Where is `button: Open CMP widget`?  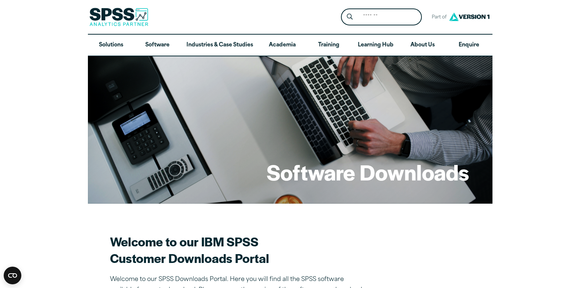 button: Open CMP widget is located at coordinates (13, 275).